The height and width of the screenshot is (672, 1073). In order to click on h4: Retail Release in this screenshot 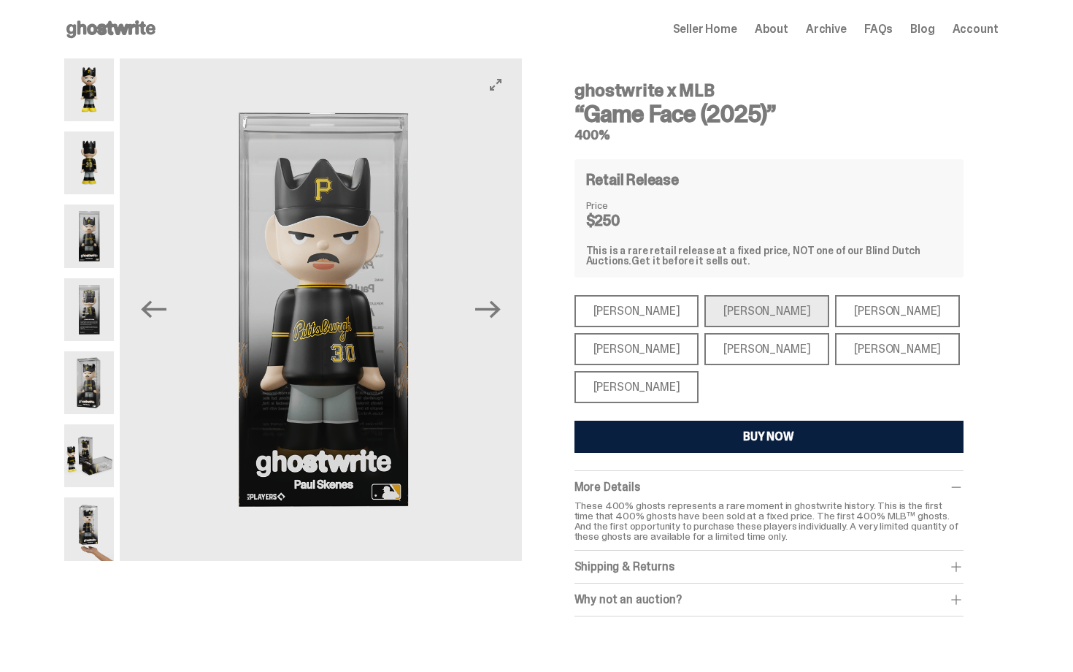, I will do `click(632, 180)`.